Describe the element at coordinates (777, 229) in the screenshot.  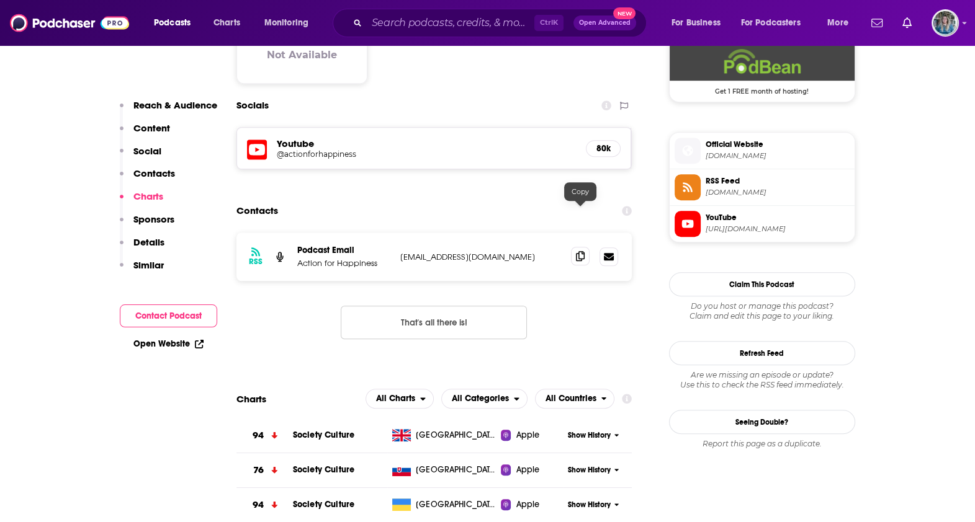
I see `span: https://www.youtube.com/@actionforhappiness` at that location.